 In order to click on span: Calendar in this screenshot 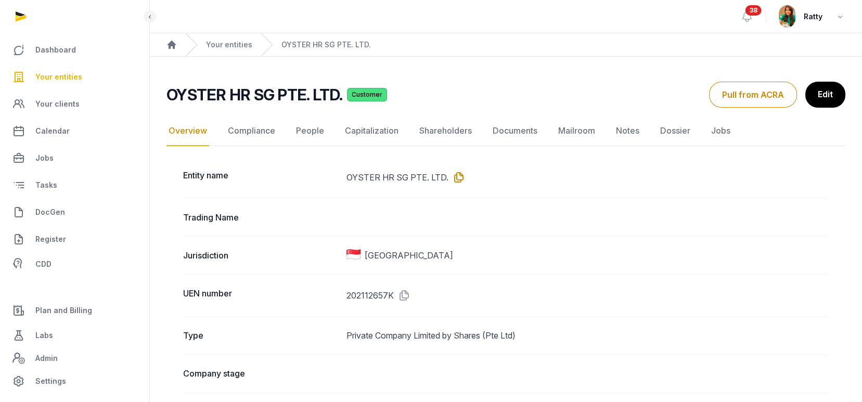, I will do `click(53, 131)`.